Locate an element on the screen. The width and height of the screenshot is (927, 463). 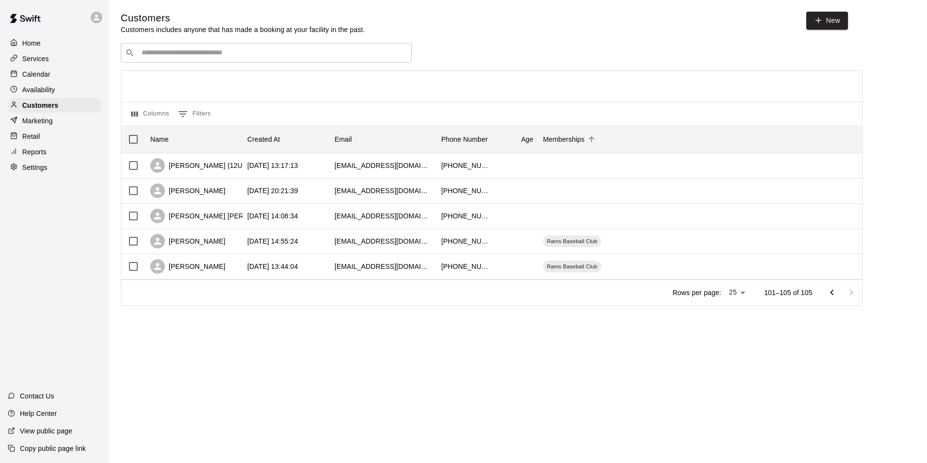
a: Calendar is located at coordinates (54, 74).